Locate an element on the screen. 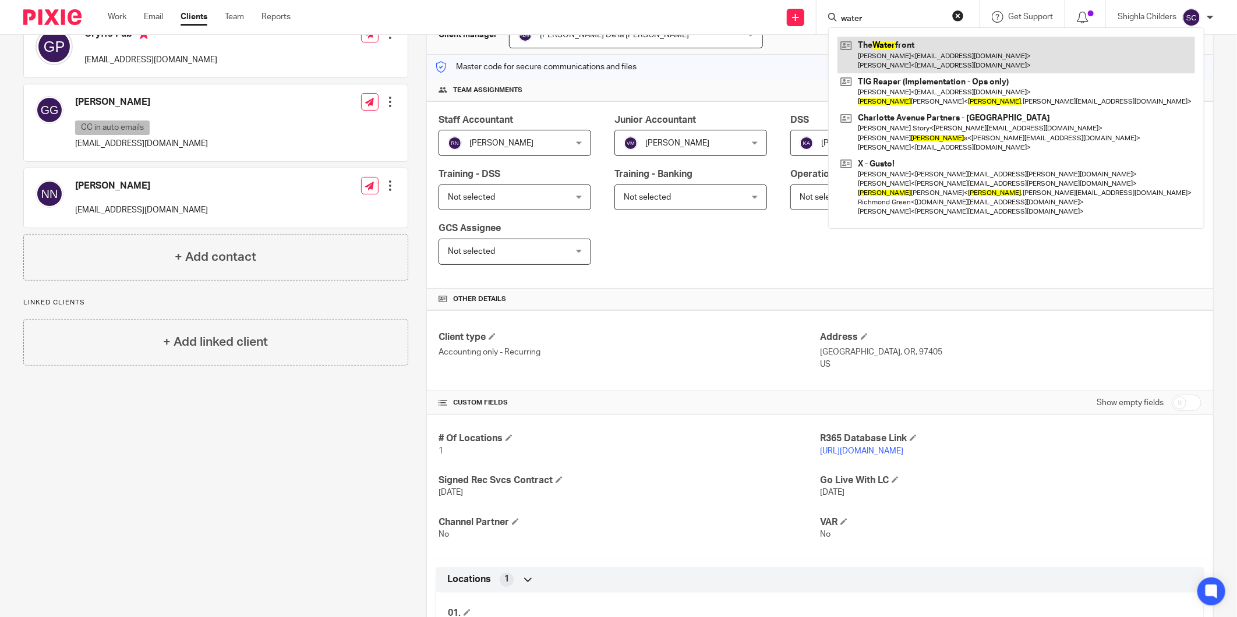  h4: Gryffs Pub is located at coordinates (151, 35).